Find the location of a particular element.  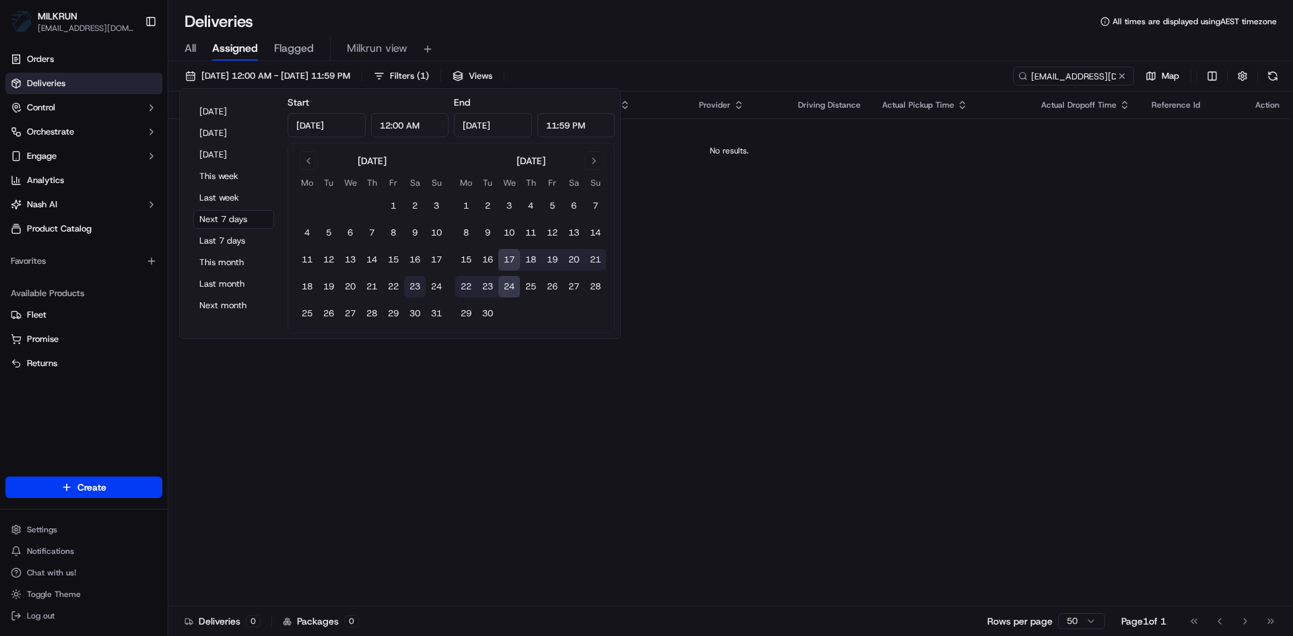

button: Settings is located at coordinates (84, 530).